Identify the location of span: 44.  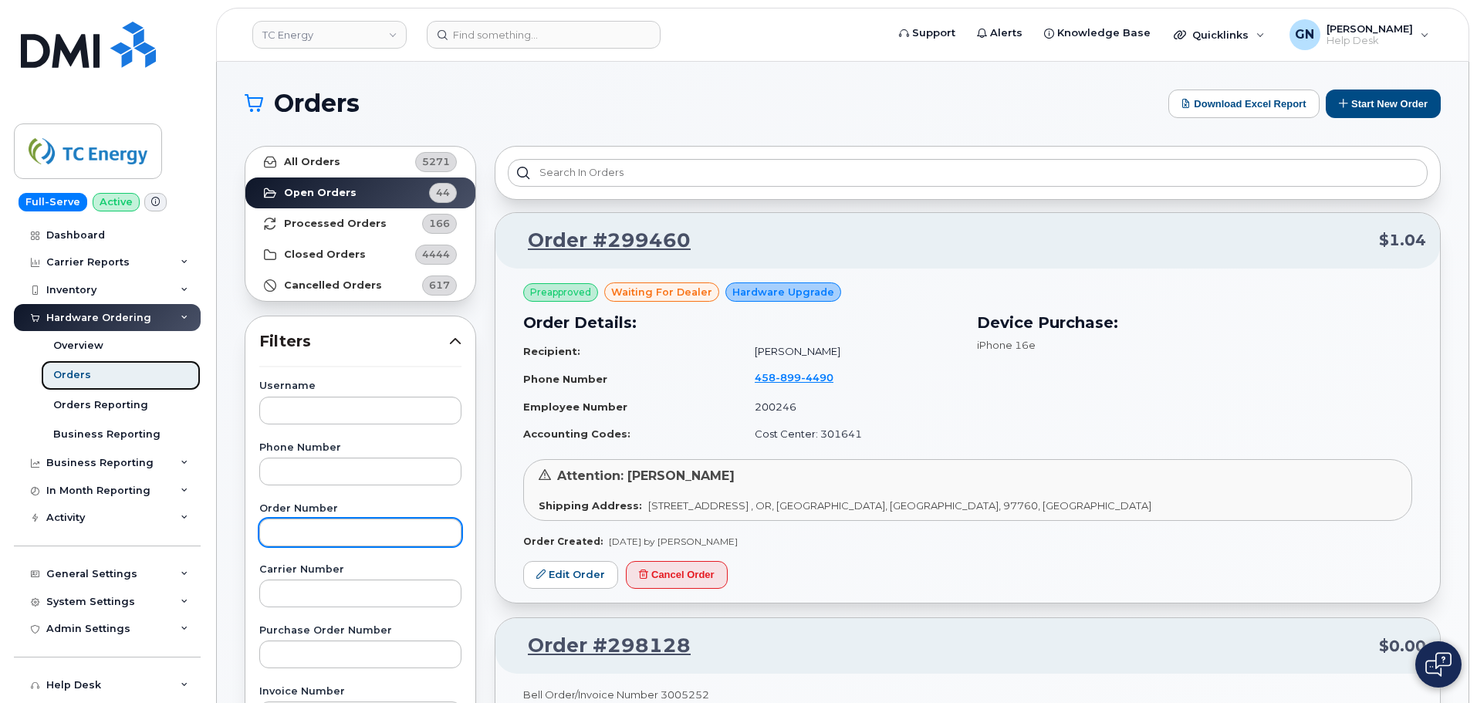
(443, 192).